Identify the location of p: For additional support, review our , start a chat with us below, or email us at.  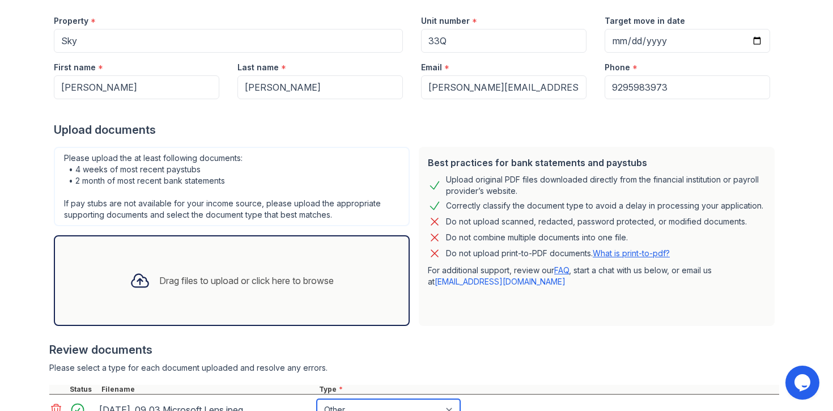
(596, 276).